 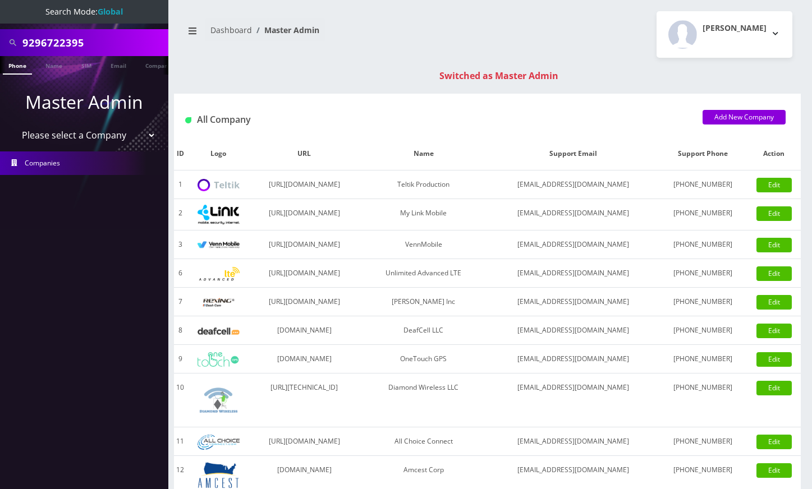 What do you see at coordinates (423, 401) in the screenshot?
I see `td: Diamond Wireless LLC` at bounding box center [423, 401].